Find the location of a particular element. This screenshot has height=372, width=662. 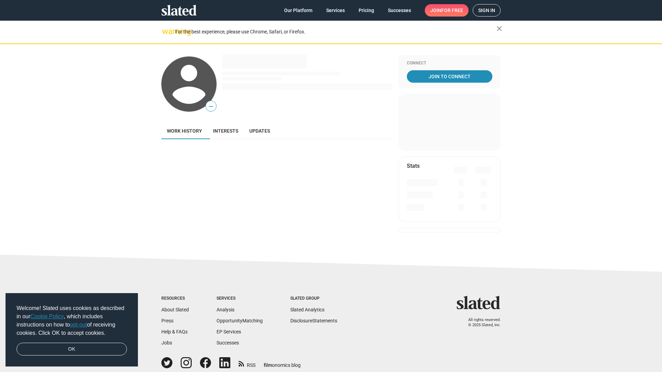

a: RSS is located at coordinates (247, 363).